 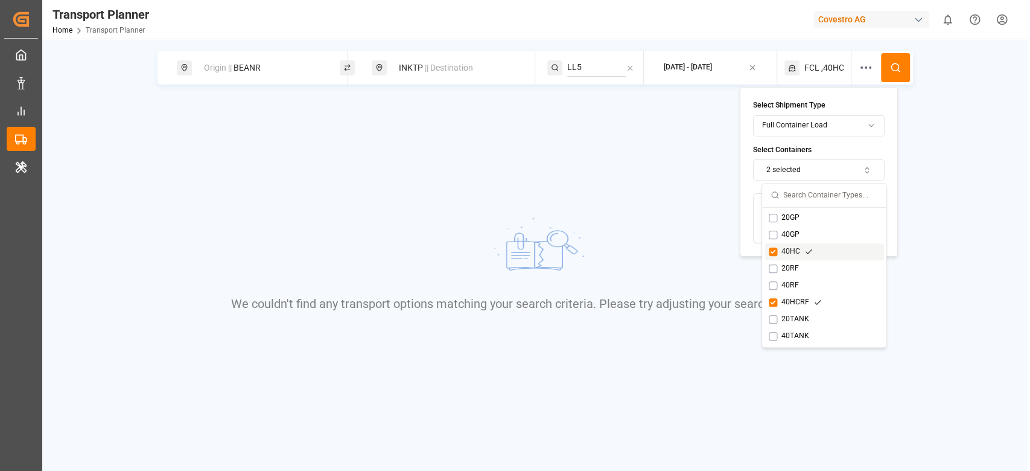 What do you see at coordinates (262, 68) in the screenshot?
I see `div: BEANR` at bounding box center [262, 68].